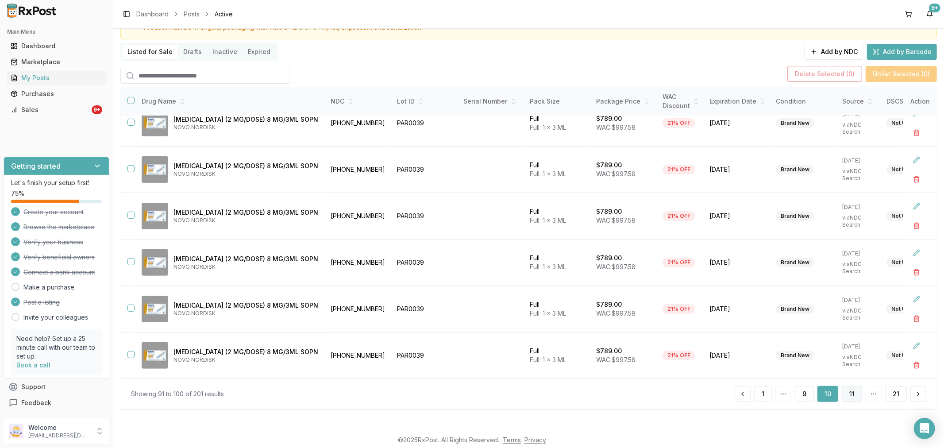  Describe the element at coordinates (558, 123) in the screenshot. I see `td: Full` at that location.